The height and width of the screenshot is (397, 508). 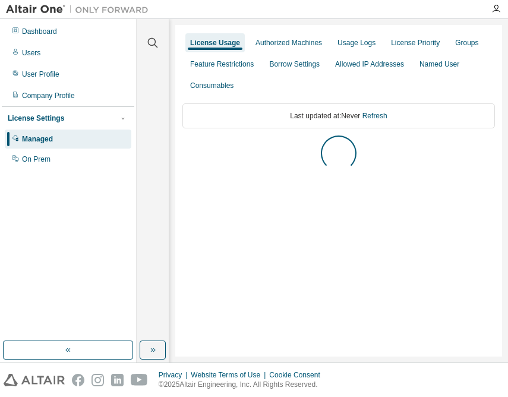 I want to click on div: Authorized Machines, so click(x=289, y=43).